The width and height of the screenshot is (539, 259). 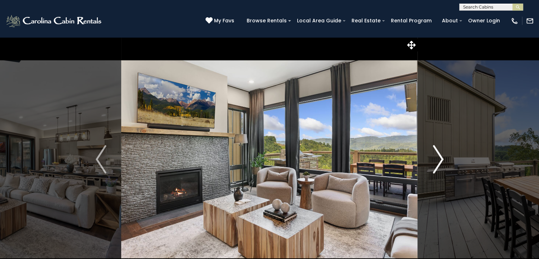 What do you see at coordinates (224, 21) in the screenshot?
I see `span: My Favs` at bounding box center [224, 21].